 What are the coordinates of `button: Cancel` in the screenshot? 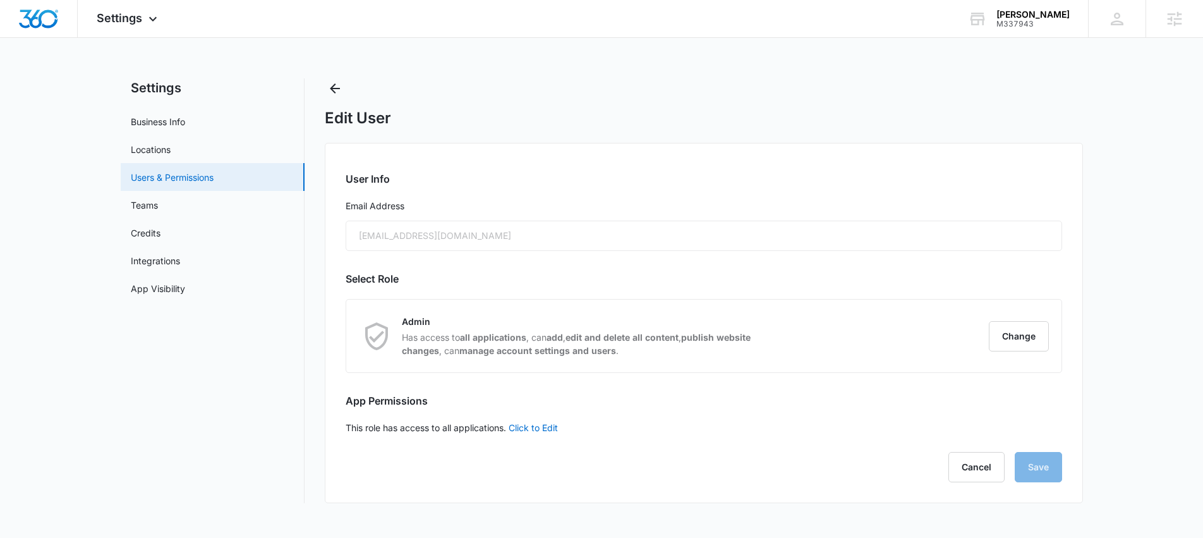 It's located at (976, 467).